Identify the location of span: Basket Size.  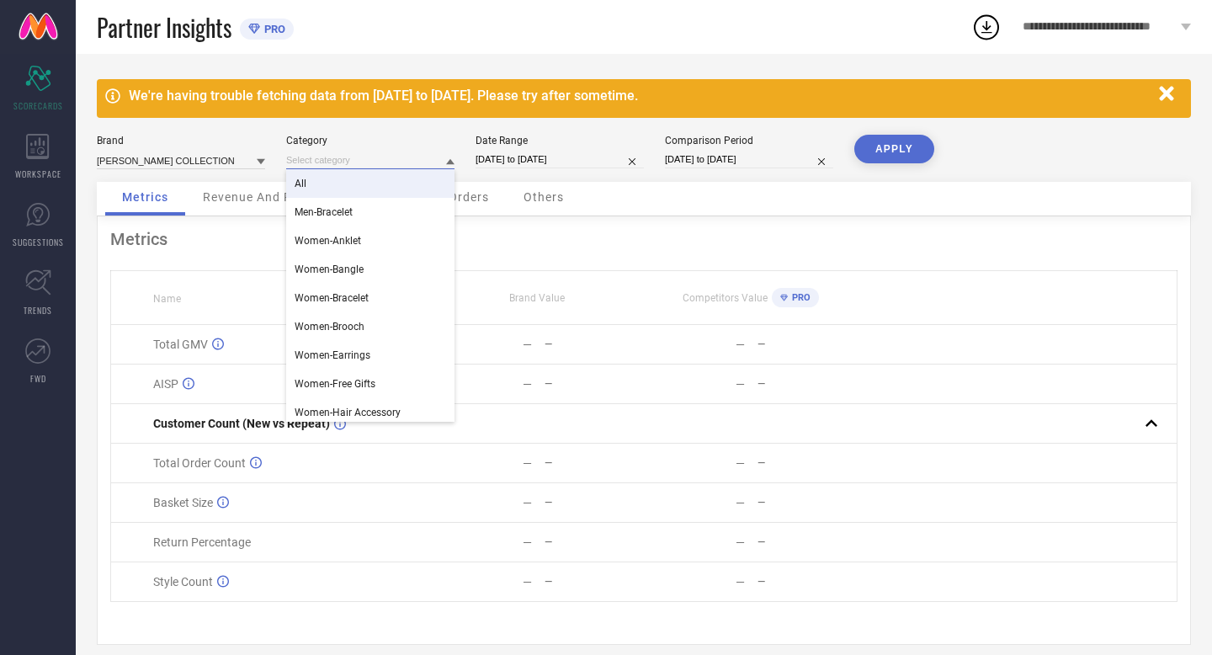
(183, 503).